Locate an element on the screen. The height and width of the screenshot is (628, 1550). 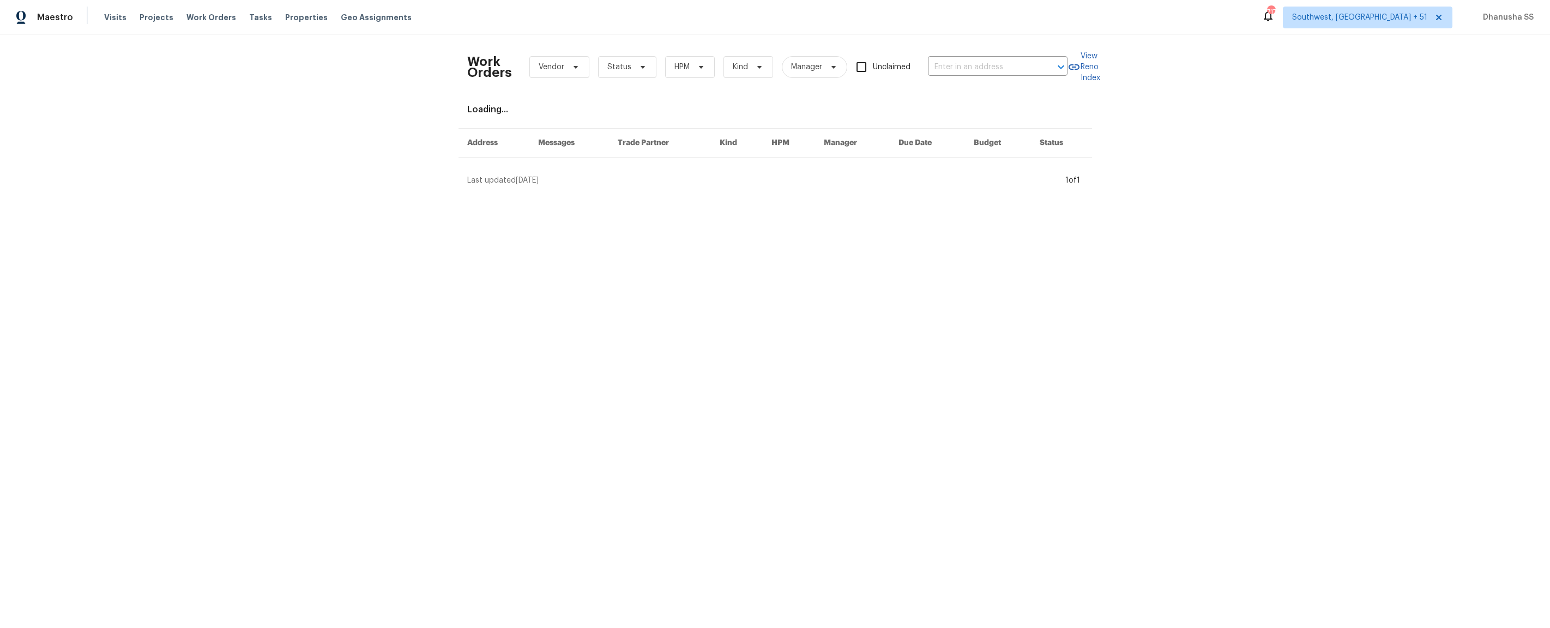
div: Loading... is located at coordinates (775, 110).